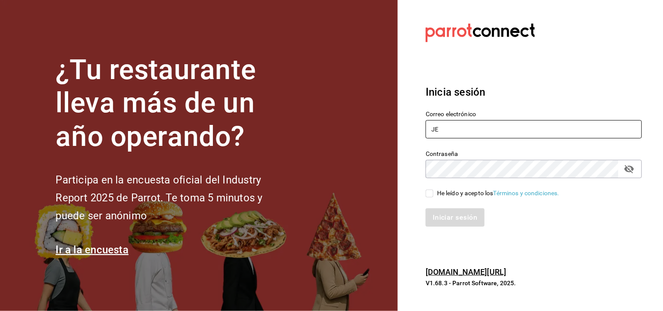  What do you see at coordinates (533, 283) in the screenshot?
I see `p: V1.68.3 - Parrot Software, 2025.` at bounding box center [533, 283].